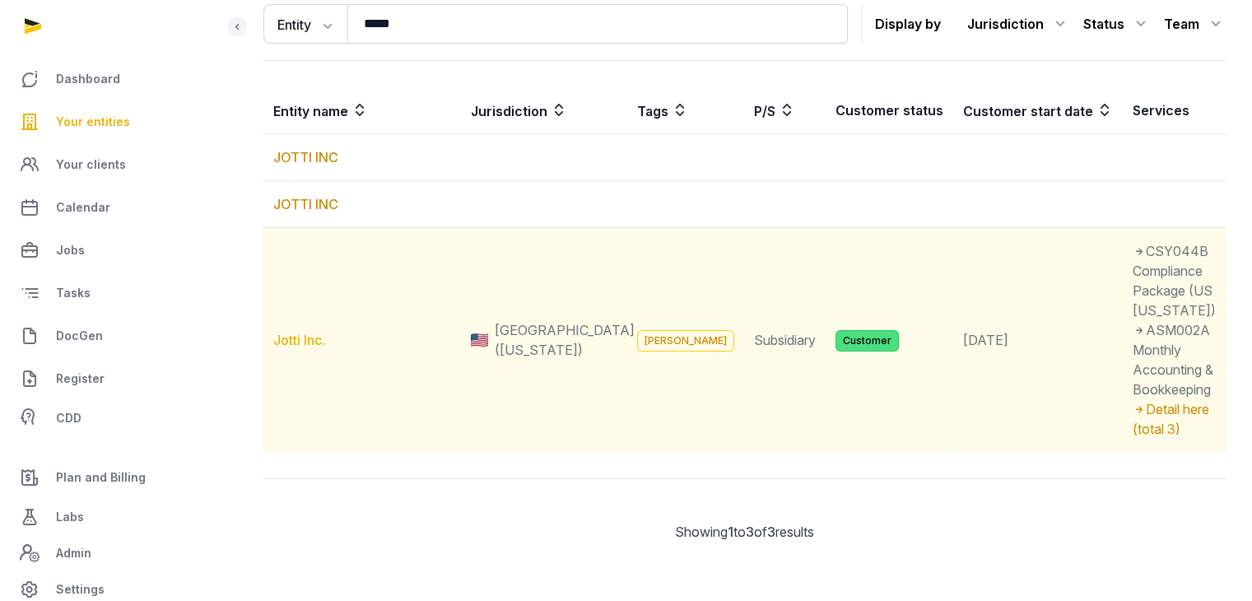 This screenshot has width=1252, height=601. What do you see at coordinates (867, 341) in the screenshot?
I see `span: Customer` at bounding box center [867, 341].